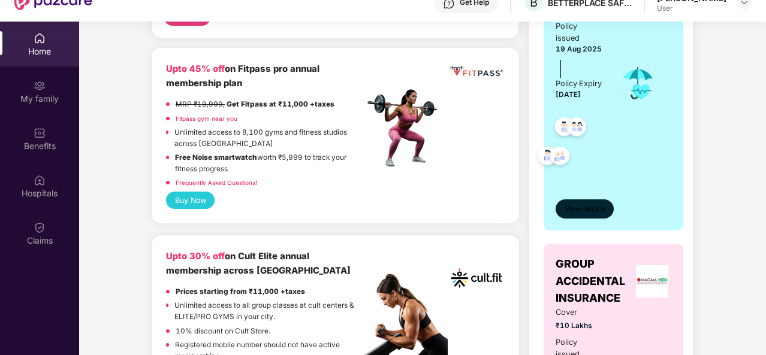 The width and height of the screenshot is (766, 355). What do you see at coordinates (576, 128) in the screenshot?
I see `img: svg+xml;base64,PHN2ZyB4bWxucz0iaHR0cDovL3d3dy53My5vcmcvMjAwMC9zdmciIHdpZHRoPSI0OC45MTUiIGhlaWdodD...` at bounding box center [576, 128].